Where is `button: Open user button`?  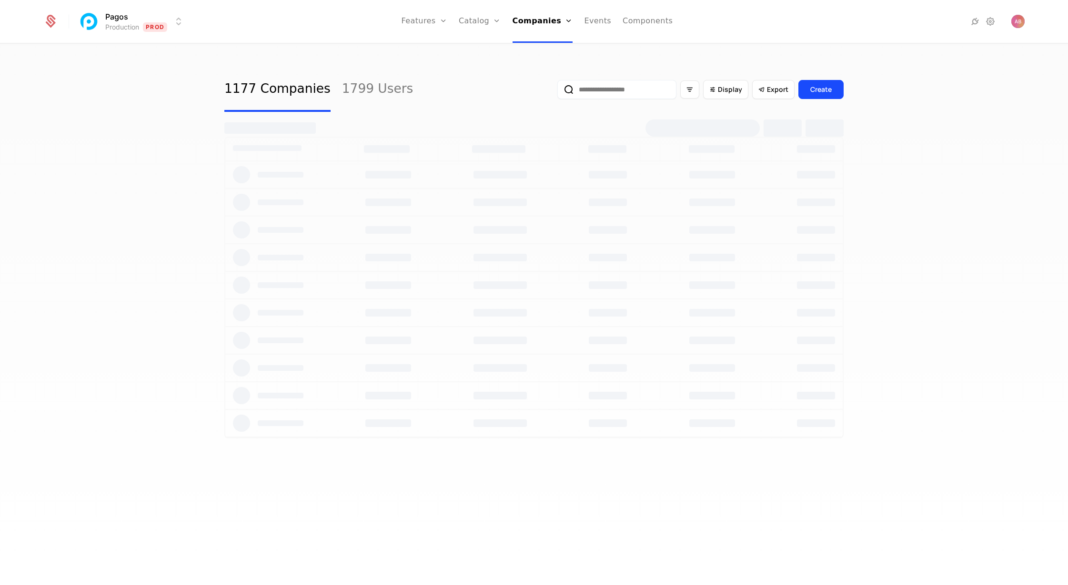 button: Open user button is located at coordinates (1018, 21).